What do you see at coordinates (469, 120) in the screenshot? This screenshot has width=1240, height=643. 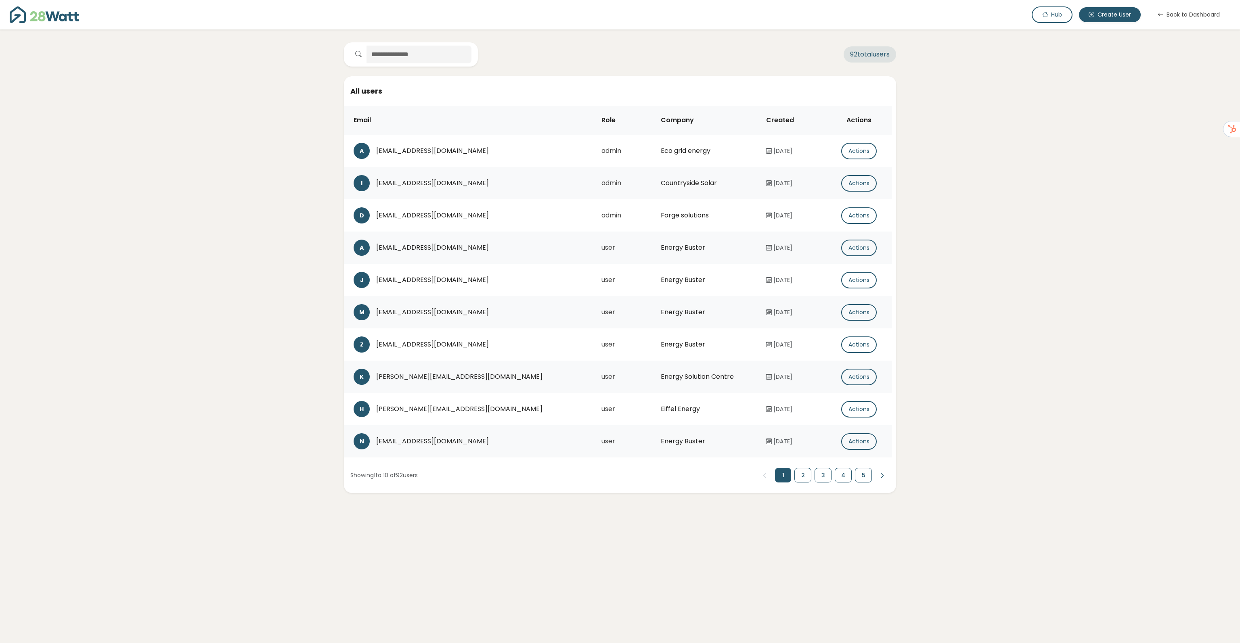 I see `th: Email` at bounding box center [469, 120].